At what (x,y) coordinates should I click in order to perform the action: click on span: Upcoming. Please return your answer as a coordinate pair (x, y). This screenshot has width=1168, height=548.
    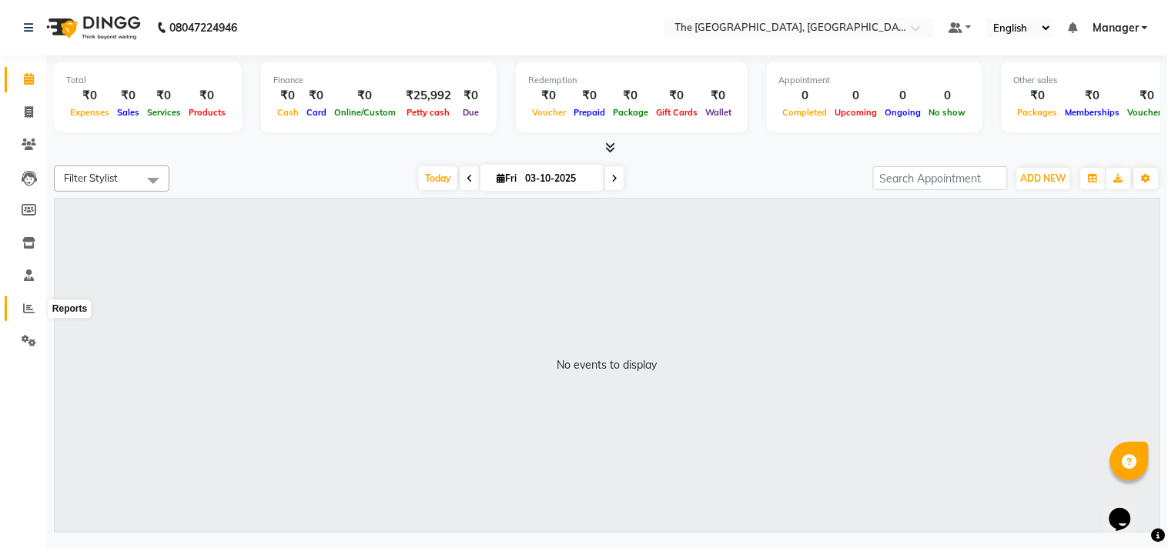
    Looking at the image, I should click on (856, 112).